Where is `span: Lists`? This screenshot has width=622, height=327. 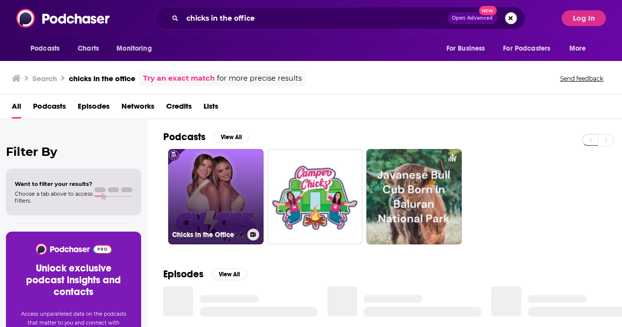
span: Lists is located at coordinates (211, 108).